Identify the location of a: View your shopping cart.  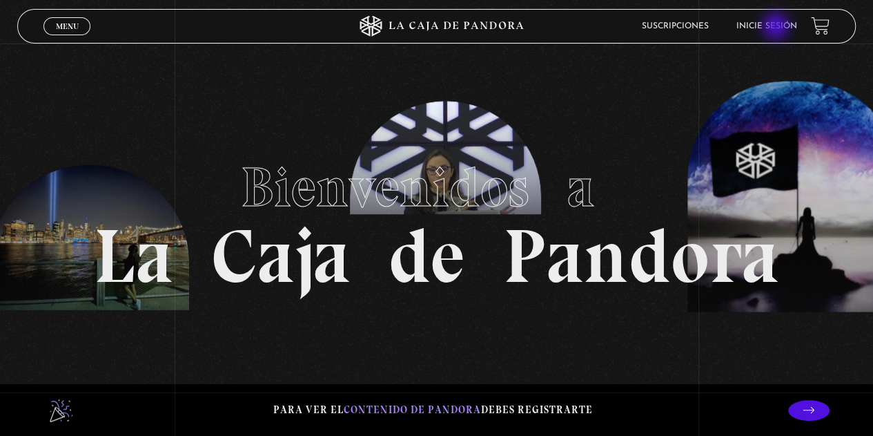
(820, 26).